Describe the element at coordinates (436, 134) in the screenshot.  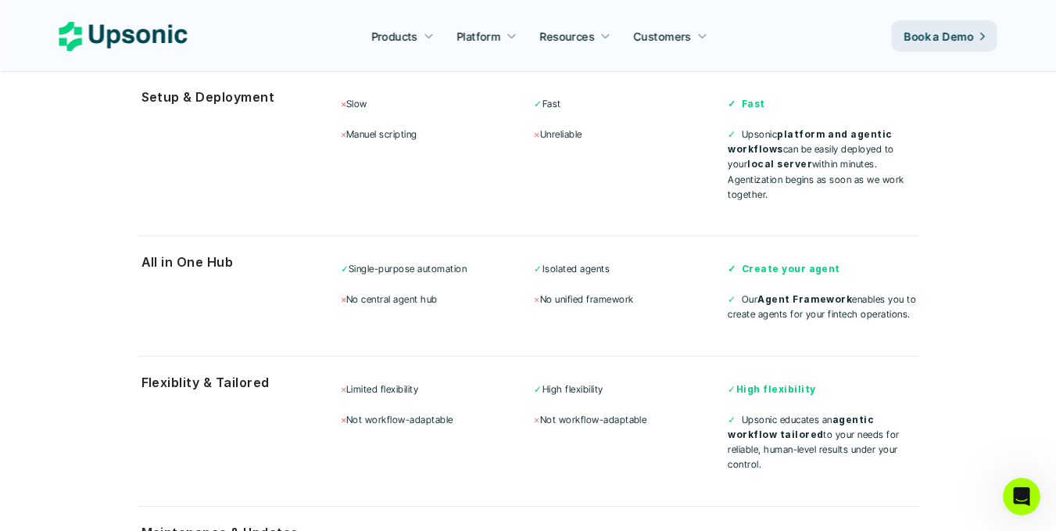
I see `p: Manuel scripting` at that location.